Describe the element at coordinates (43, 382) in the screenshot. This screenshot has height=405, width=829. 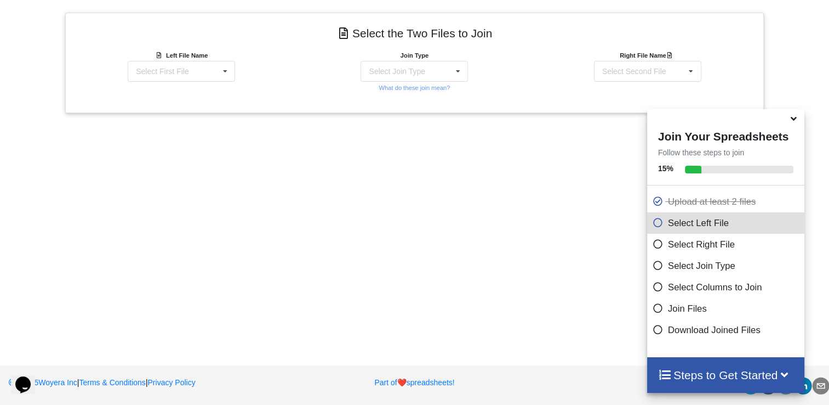
I see `a: 2025Woyera Inc` at that location.